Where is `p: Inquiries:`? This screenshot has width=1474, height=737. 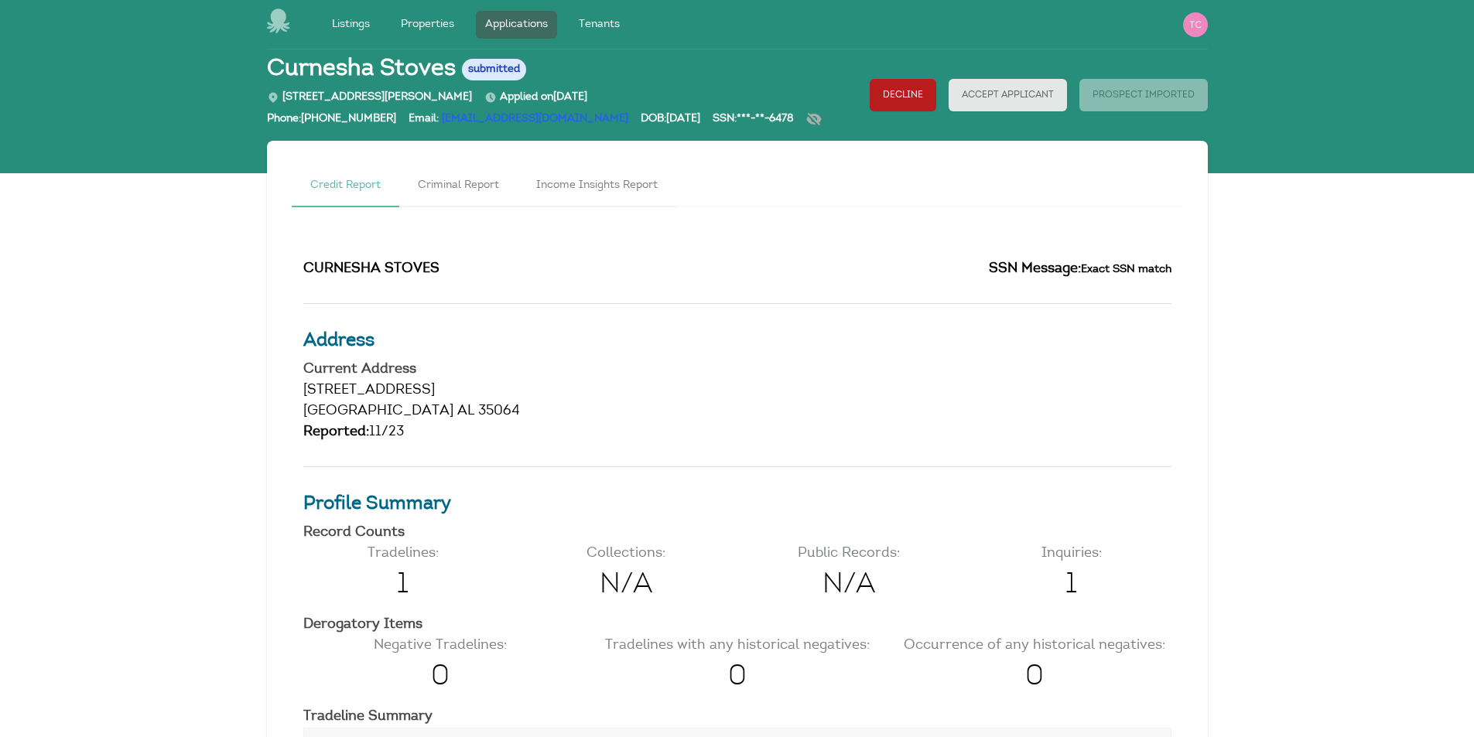 p: Inquiries: is located at coordinates (1071, 554).